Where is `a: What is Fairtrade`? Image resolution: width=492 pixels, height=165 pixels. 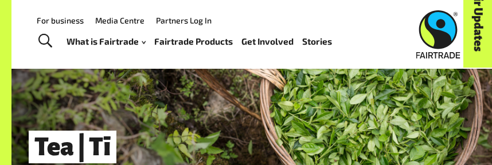
a: What is Fairtrade is located at coordinates (106, 42).